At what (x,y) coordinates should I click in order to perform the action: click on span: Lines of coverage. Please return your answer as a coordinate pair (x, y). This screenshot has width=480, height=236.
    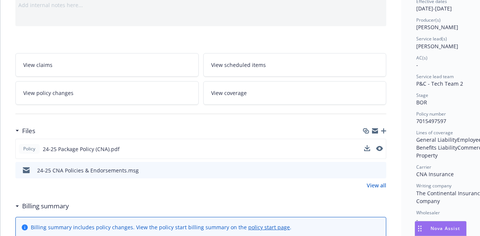
    Looking at the image, I should click on (434, 133).